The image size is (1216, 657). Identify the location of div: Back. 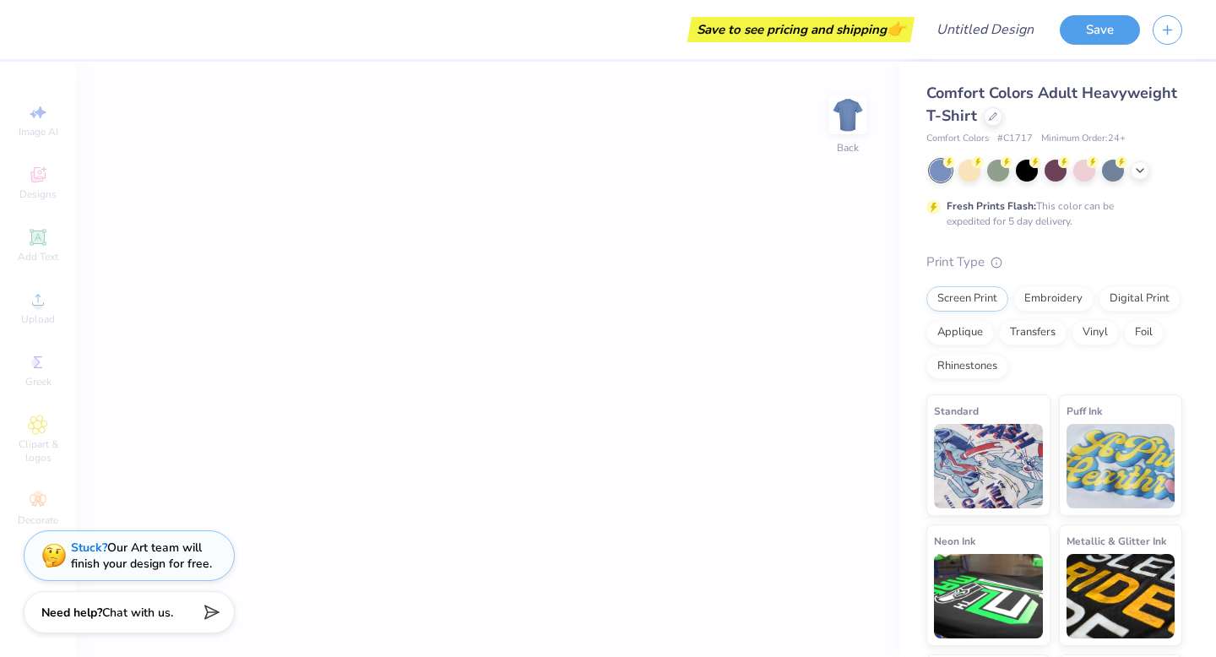
(848, 148).